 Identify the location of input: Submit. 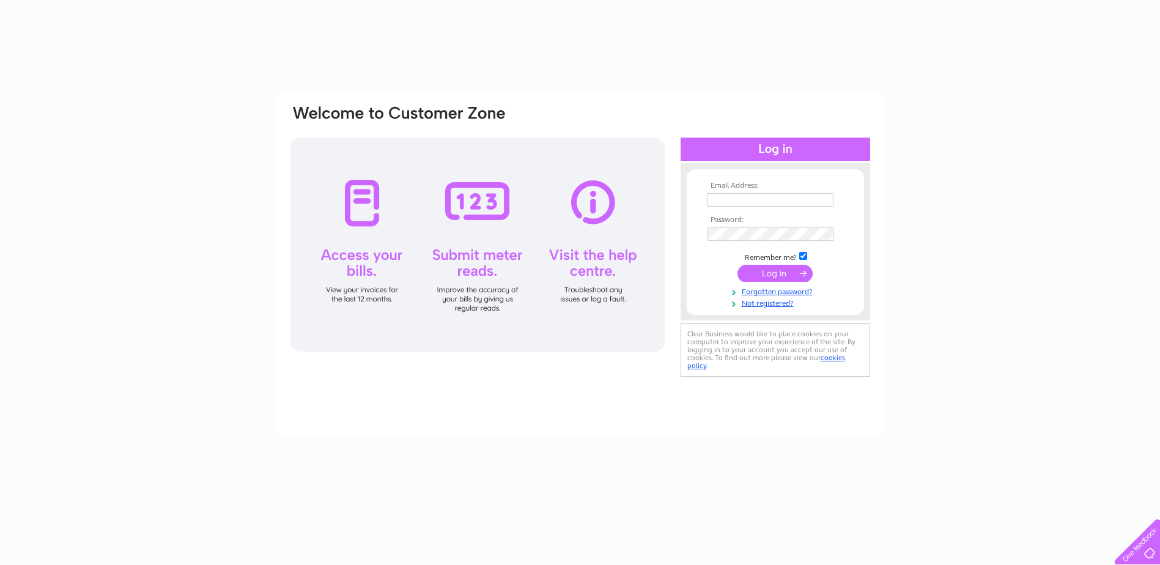
(775, 273).